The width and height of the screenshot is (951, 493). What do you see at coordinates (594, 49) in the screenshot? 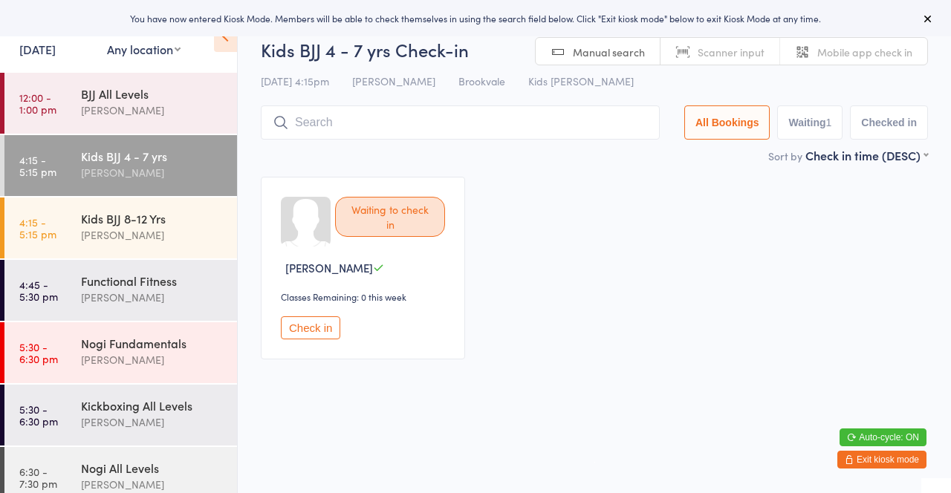
I see `h2: Kids BJJ 4 - 7 yrs Check-in` at bounding box center [594, 49].